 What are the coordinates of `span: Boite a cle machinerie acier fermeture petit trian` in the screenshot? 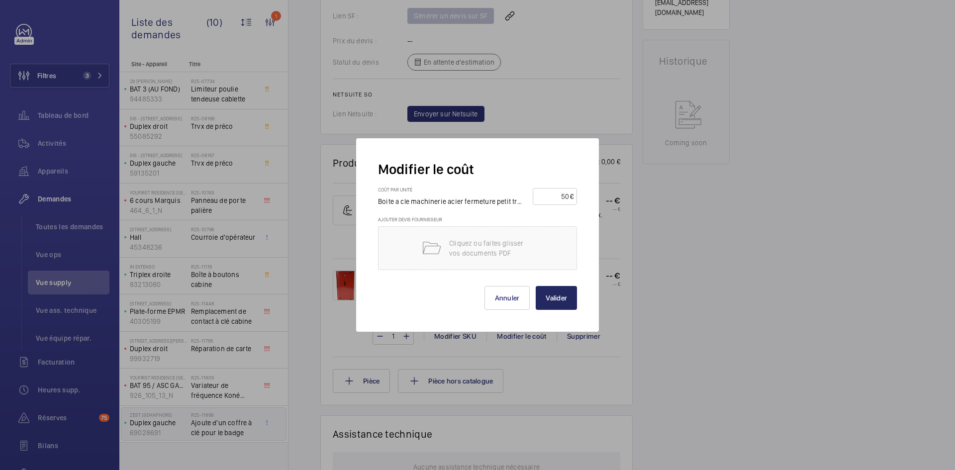 It's located at (452, 201).